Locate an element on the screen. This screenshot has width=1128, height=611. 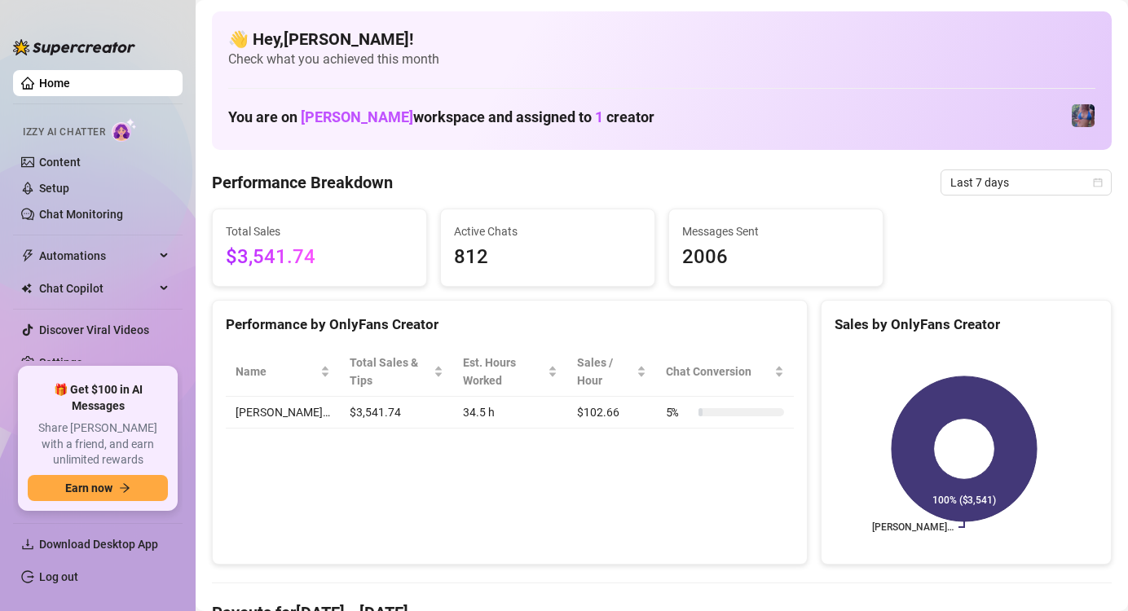
th: Chat Conversion is located at coordinates (724, 372).